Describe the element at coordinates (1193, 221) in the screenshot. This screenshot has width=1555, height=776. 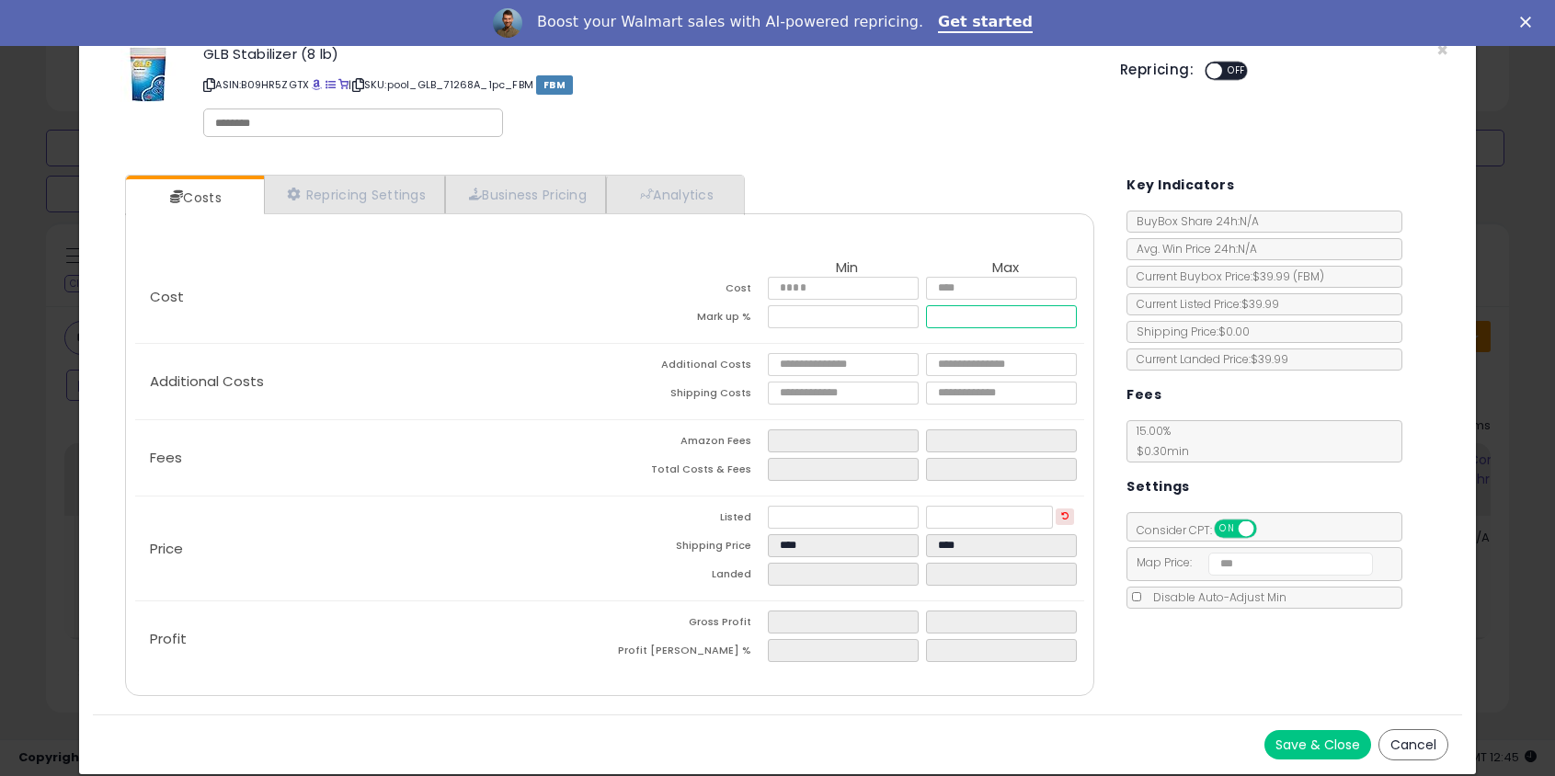
I see `span: BuyBox Share 24h: N/A` at that location.